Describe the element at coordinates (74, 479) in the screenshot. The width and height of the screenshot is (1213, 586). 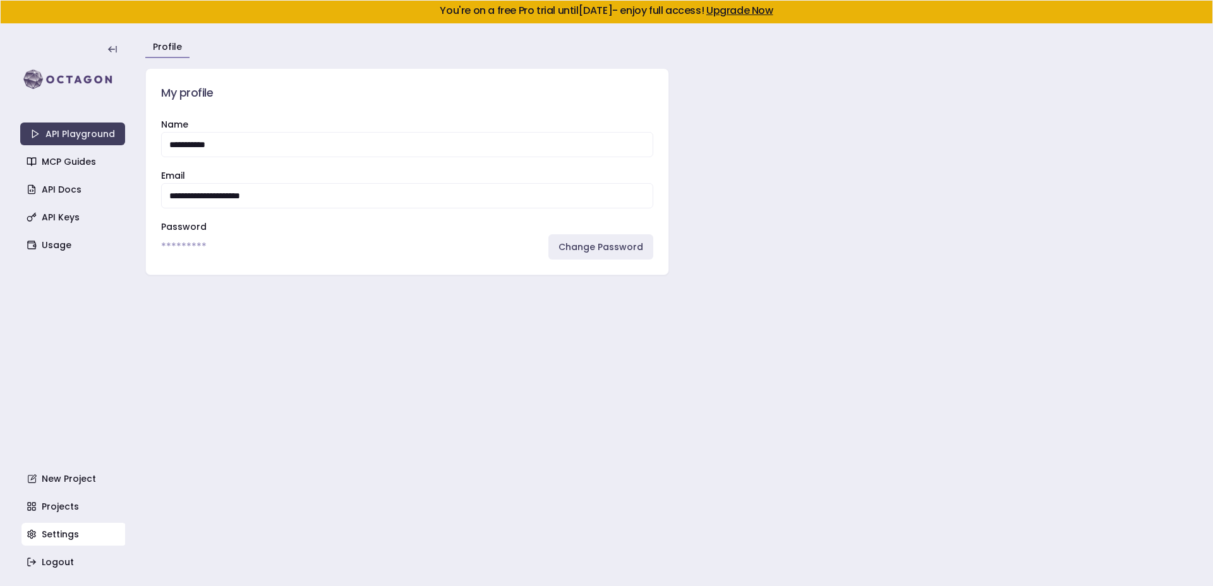
I see `a: New Project` at that location.